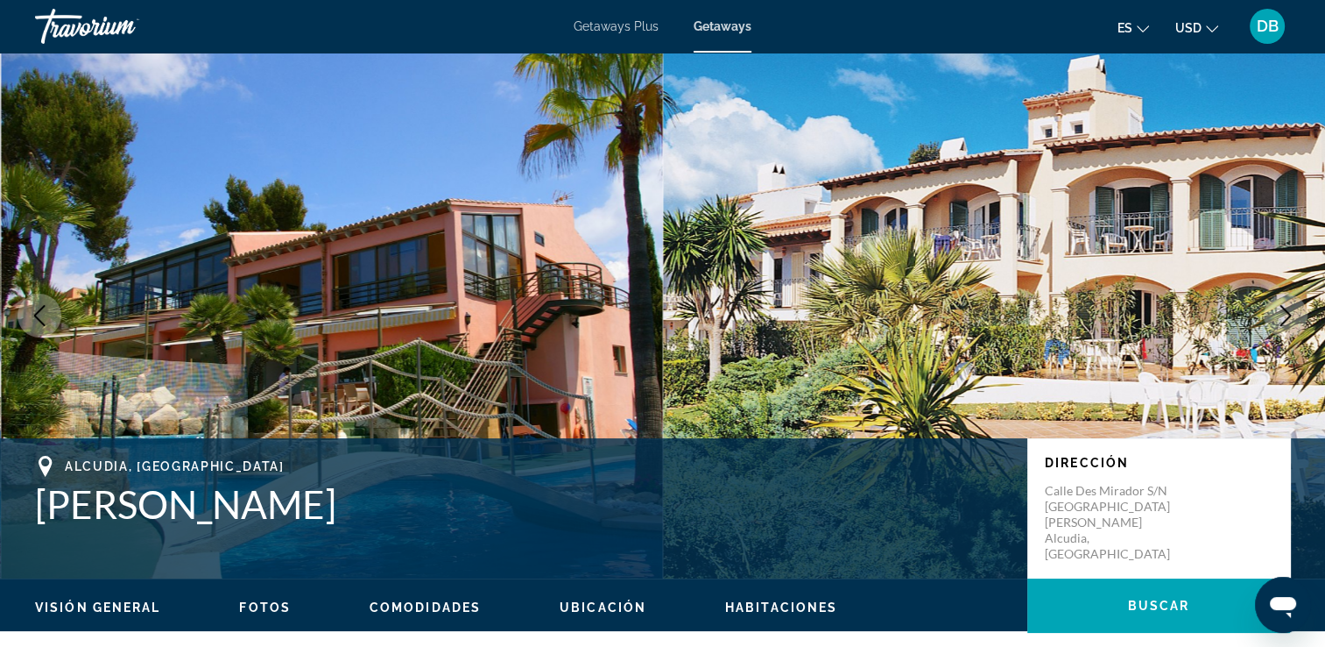 The height and width of the screenshot is (647, 1325). What do you see at coordinates (1286, 315) in the screenshot?
I see `button: Next image` at bounding box center [1286, 315].